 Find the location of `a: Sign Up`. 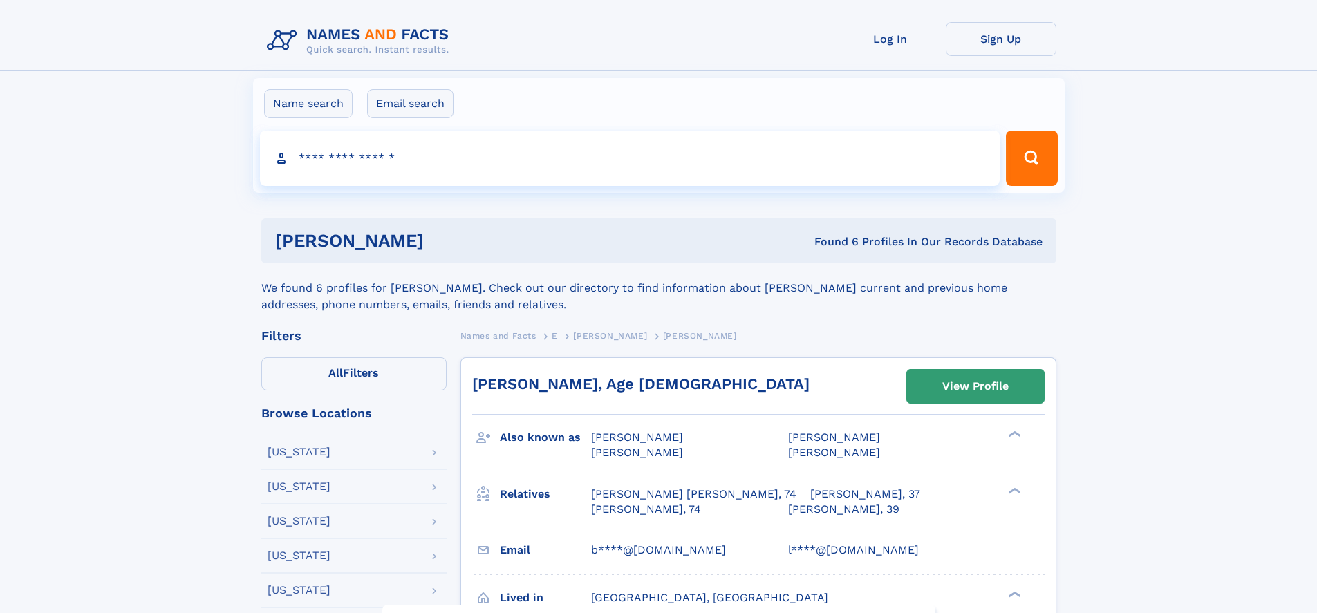

a: Sign Up is located at coordinates (1001, 39).